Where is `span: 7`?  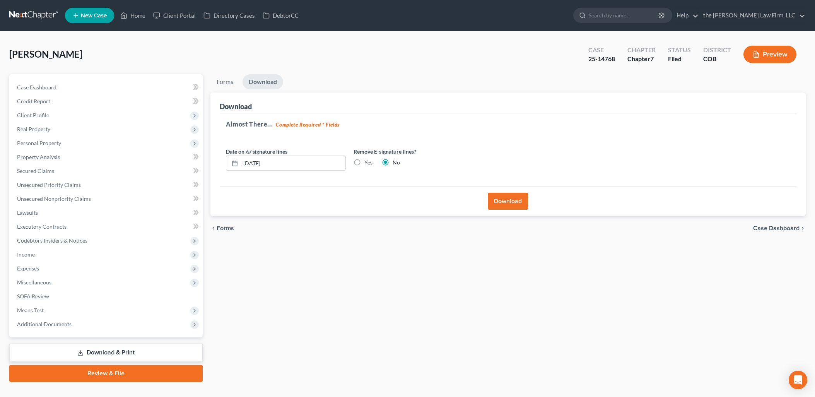
span: 7 is located at coordinates (652, 58).